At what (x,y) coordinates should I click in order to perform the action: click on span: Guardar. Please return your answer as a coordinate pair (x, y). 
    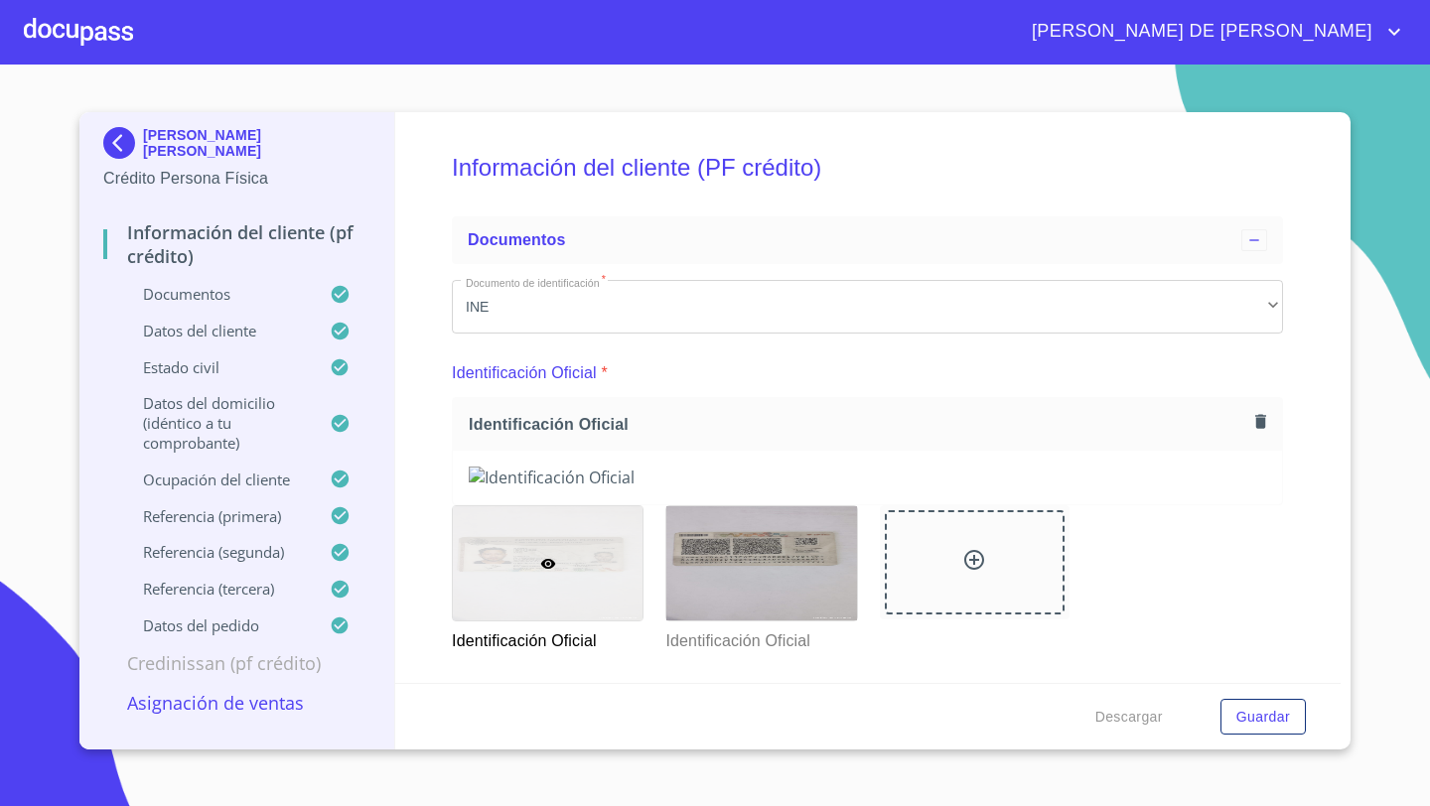
    Looking at the image, I should click on (1263, 717).